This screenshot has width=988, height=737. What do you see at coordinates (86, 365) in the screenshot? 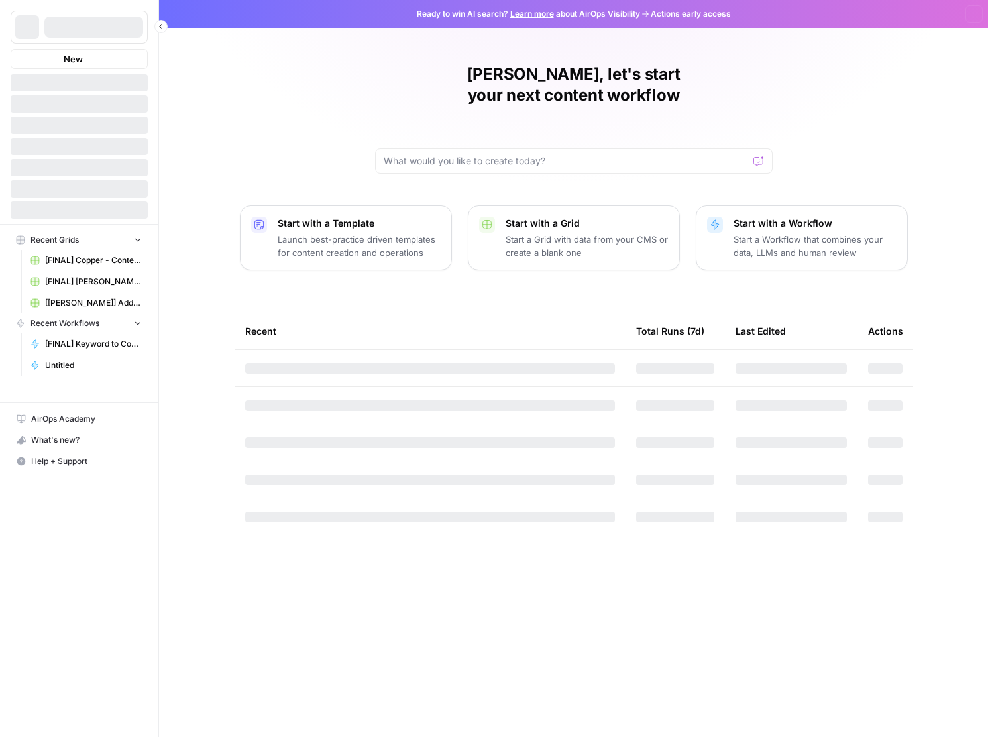
I see `a: Untitled` at bounding box center [86, 365].